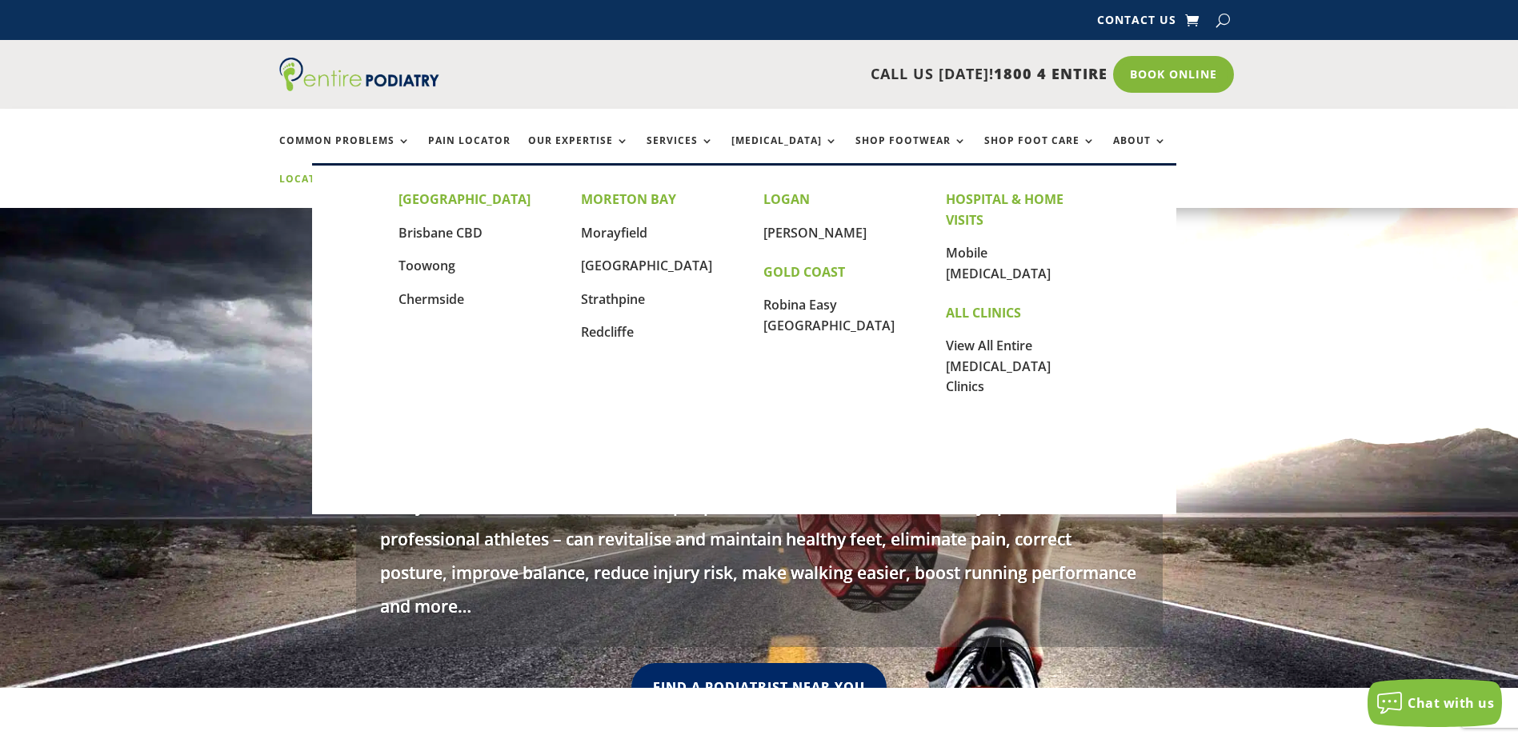 The image size is (1518, 739). Describe the element at coordinates (427, 266) in the screenshot. I see `a: Toowong` at that location.